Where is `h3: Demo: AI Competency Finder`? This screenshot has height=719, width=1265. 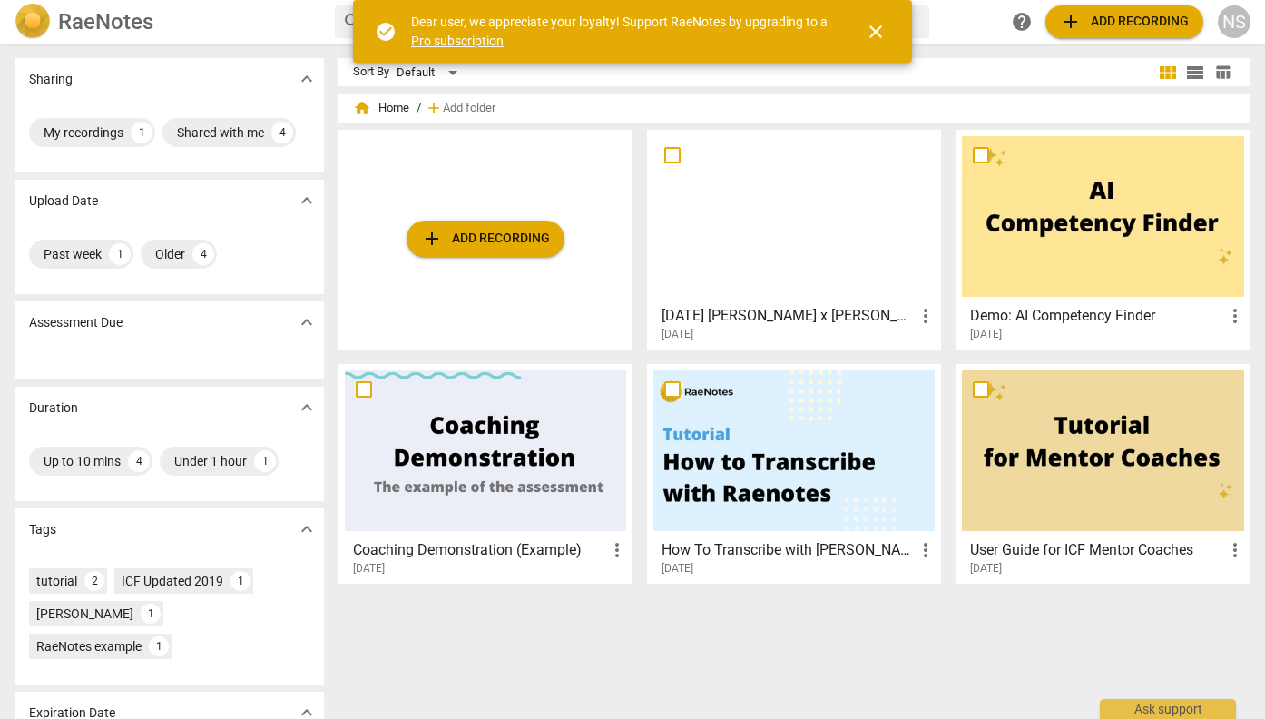
h3: Demo: AI Competency Finder is located at coordinates (1096, 316).